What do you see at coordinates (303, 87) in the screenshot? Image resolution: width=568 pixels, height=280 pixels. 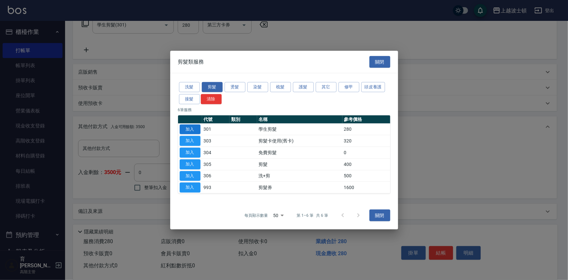 I see `button: 護髮` at bounding box center [303, 87].